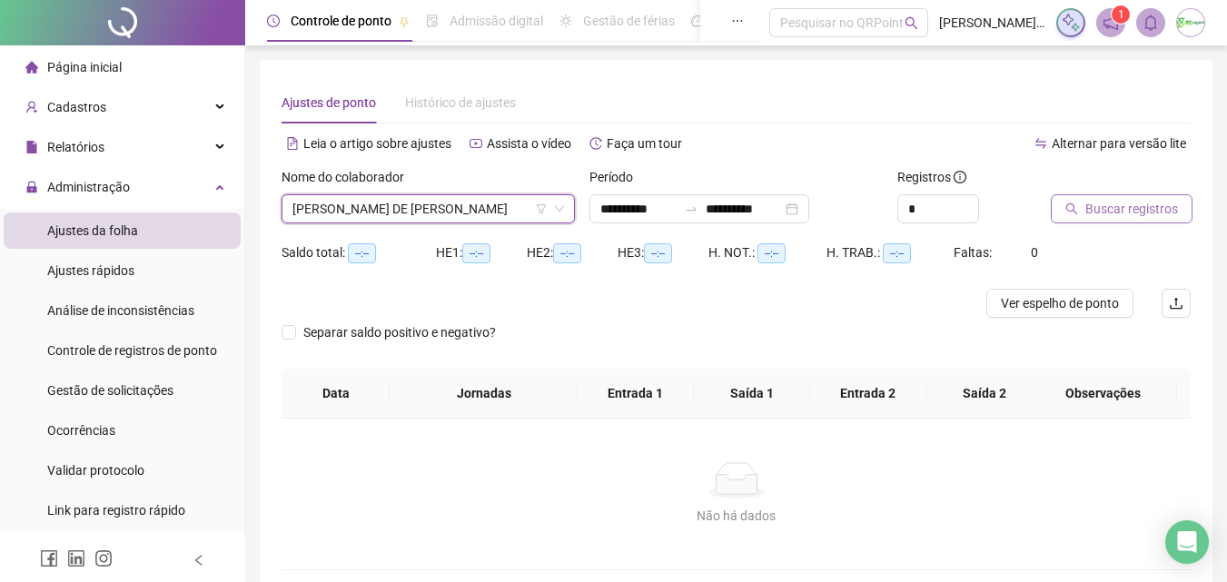 The height and width of the screenshot is (582, 1227). I want to click on span: instagram, so click(104, 558).